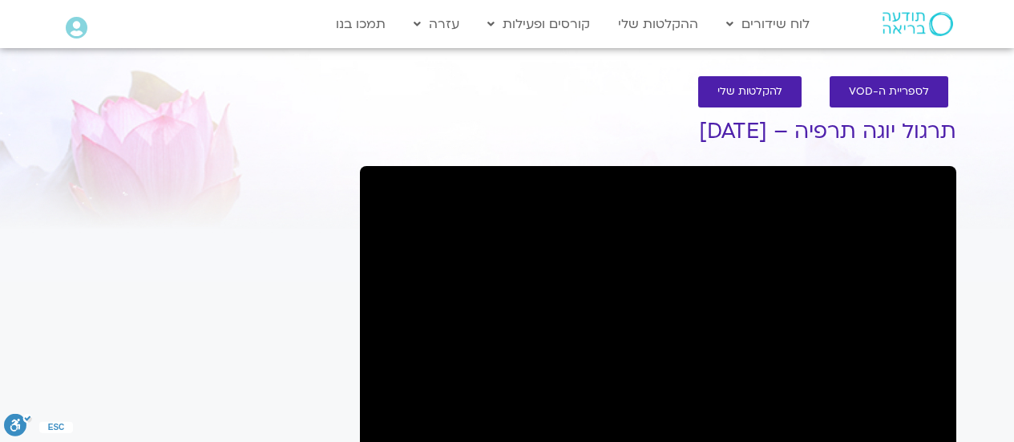 Image resolution: width=1014 pixels, height=442 pixels. I want to click on span: להקלטות שלי, so click(749, 91).